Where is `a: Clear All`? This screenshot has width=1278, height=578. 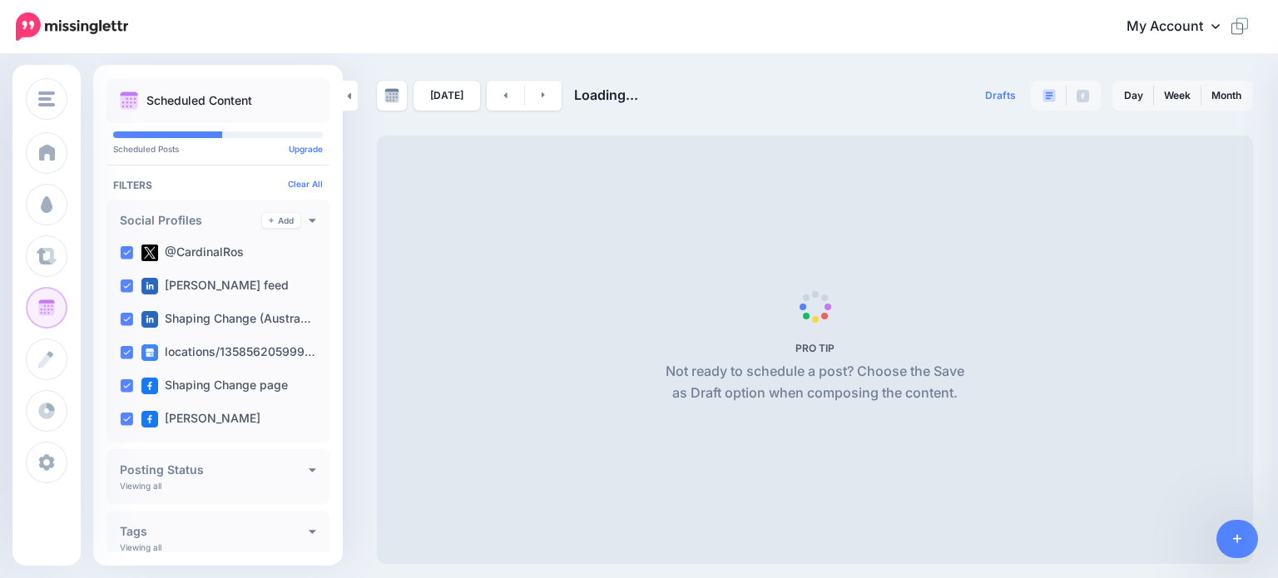
a: Clear All is located at coordinates (305, 184).